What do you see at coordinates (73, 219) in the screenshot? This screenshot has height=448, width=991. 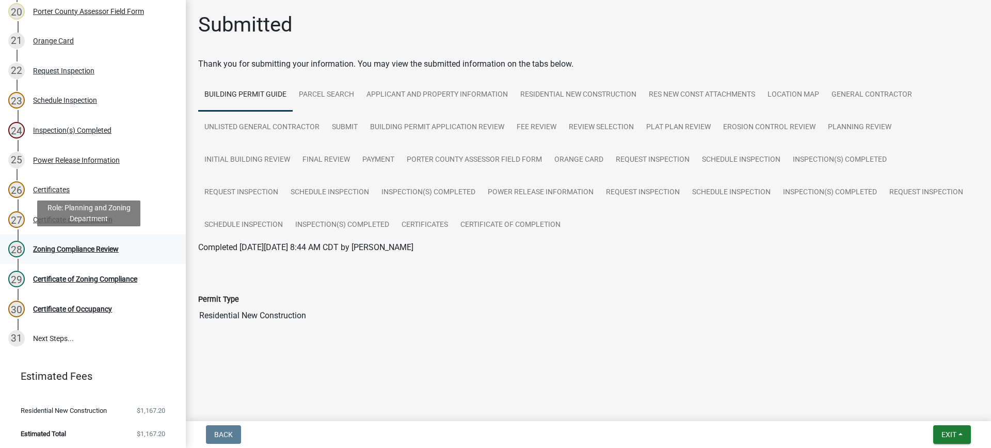 I see `div: Certificate of Completion` at bounding box center [73, 219].